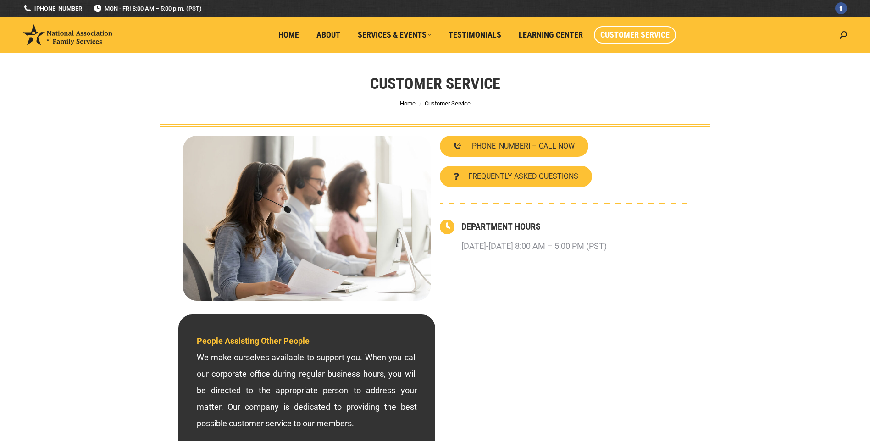  I want to click on a: Learning Center, so click(551, 35).